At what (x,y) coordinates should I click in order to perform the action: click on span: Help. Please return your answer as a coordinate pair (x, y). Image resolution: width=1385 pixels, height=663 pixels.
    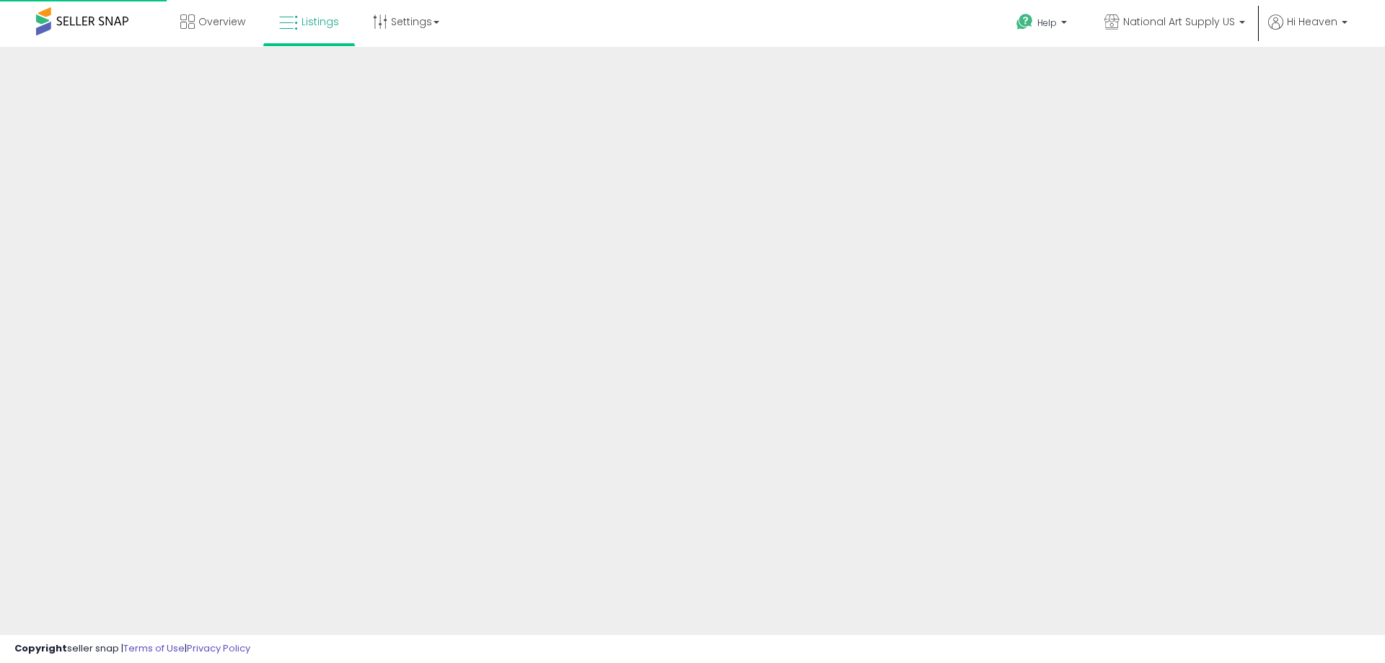
    Looking at the image, I should click on (1047, 22).